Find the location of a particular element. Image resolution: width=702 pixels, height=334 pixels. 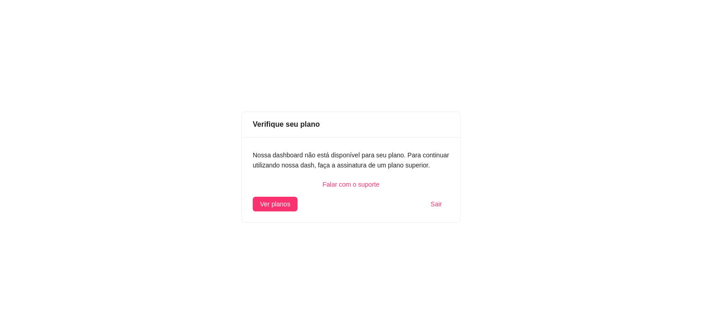

div: Nossa dashboard não está disponível para seu plano. Para continuar utilizando nossa dash, faça a ... is located at coordinates (351, 160).